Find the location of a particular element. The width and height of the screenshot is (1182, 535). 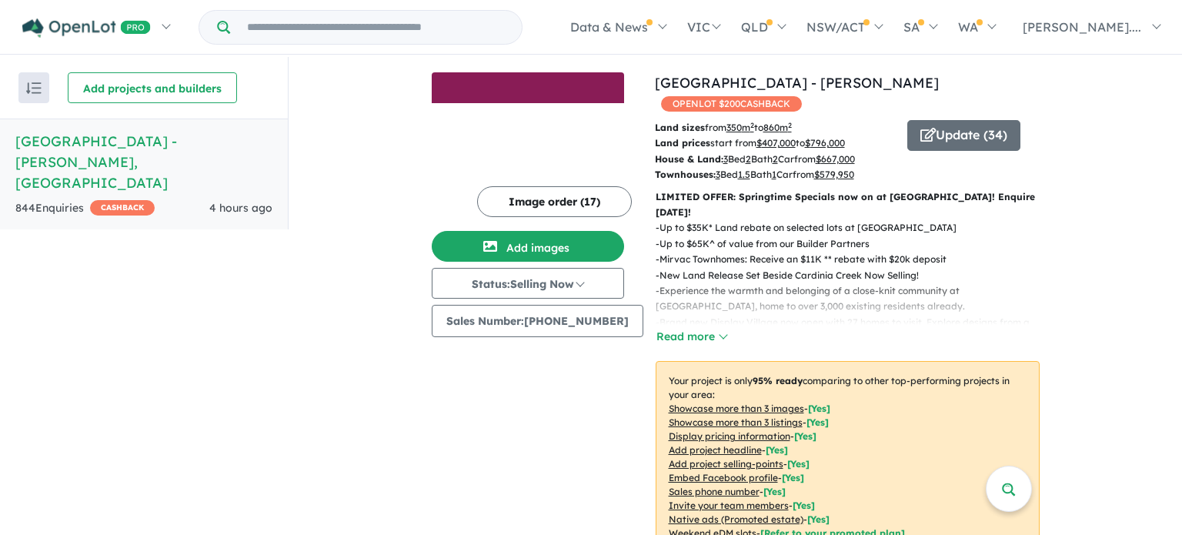

span: CASHBACK is located at coordinates (122, 208).